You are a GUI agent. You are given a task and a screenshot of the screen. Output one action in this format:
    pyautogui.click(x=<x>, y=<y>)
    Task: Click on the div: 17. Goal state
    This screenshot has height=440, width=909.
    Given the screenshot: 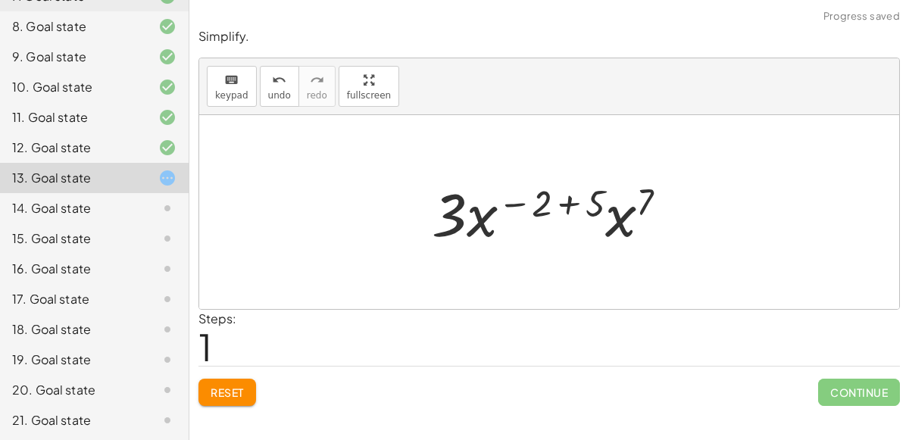 What is the action you would take?
    pyautogui.click(x=73, y=299)
    